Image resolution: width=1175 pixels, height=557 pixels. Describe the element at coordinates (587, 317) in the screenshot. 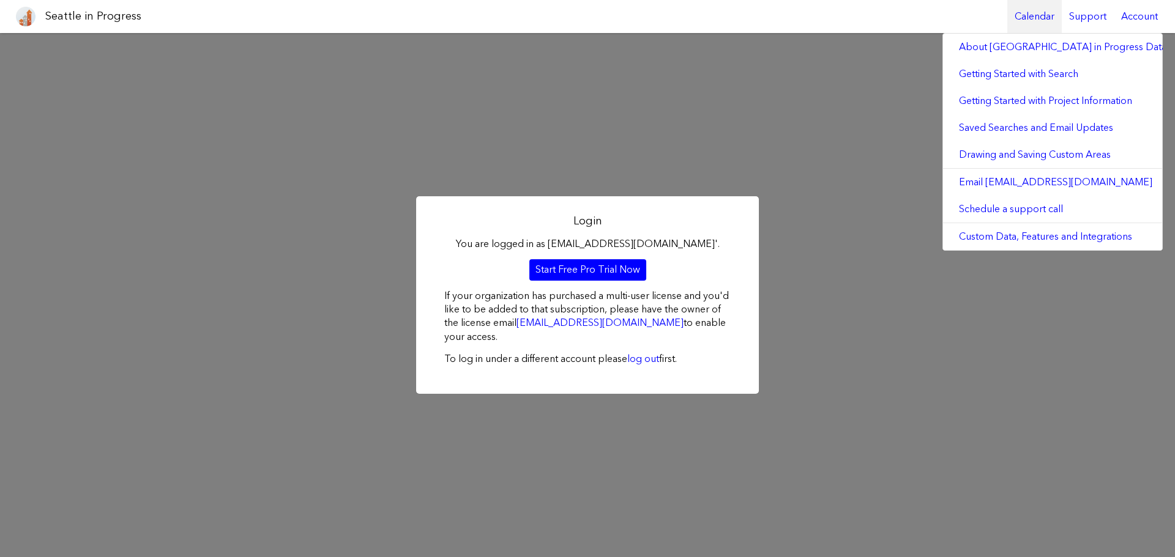

I see `p: If your organization has purchased a multi-user license and you'd like to be added to that subscr...` at that location.